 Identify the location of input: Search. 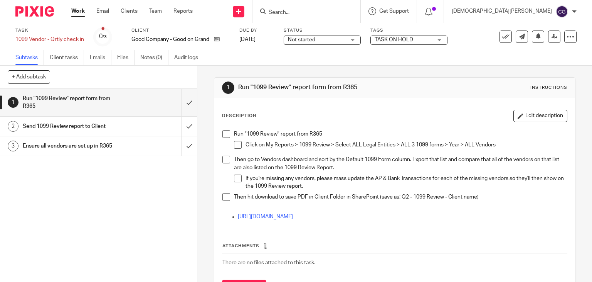
(303, 13).